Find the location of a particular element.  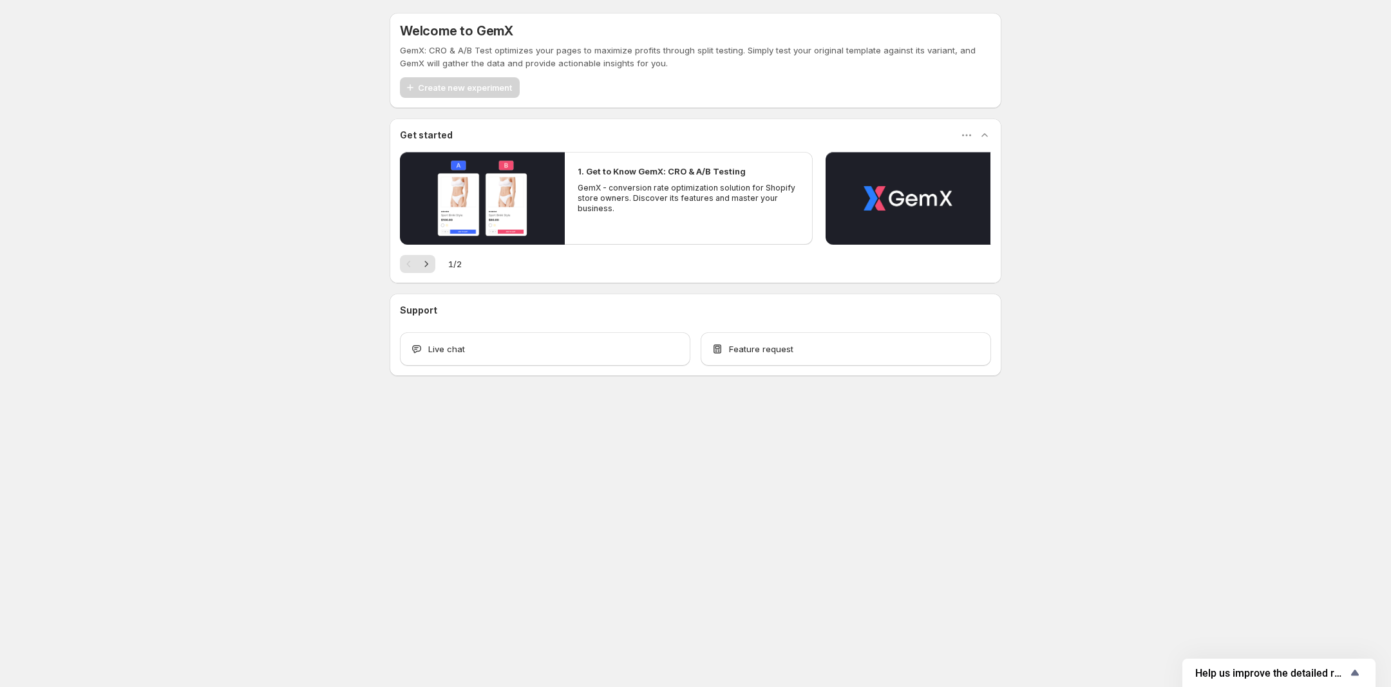

h5: Welcome to GemX is located at coordinates (457, 31).